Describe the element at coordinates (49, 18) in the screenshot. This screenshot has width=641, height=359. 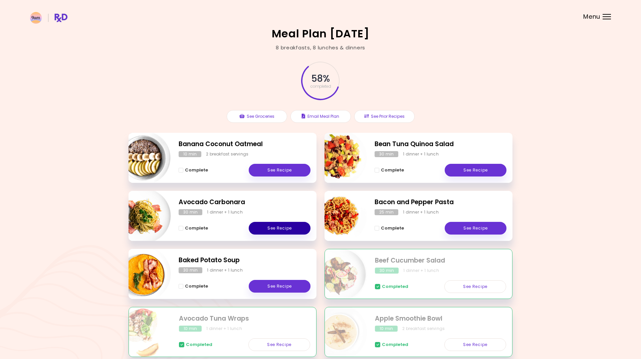
I see `img: RxDiet` at that location.